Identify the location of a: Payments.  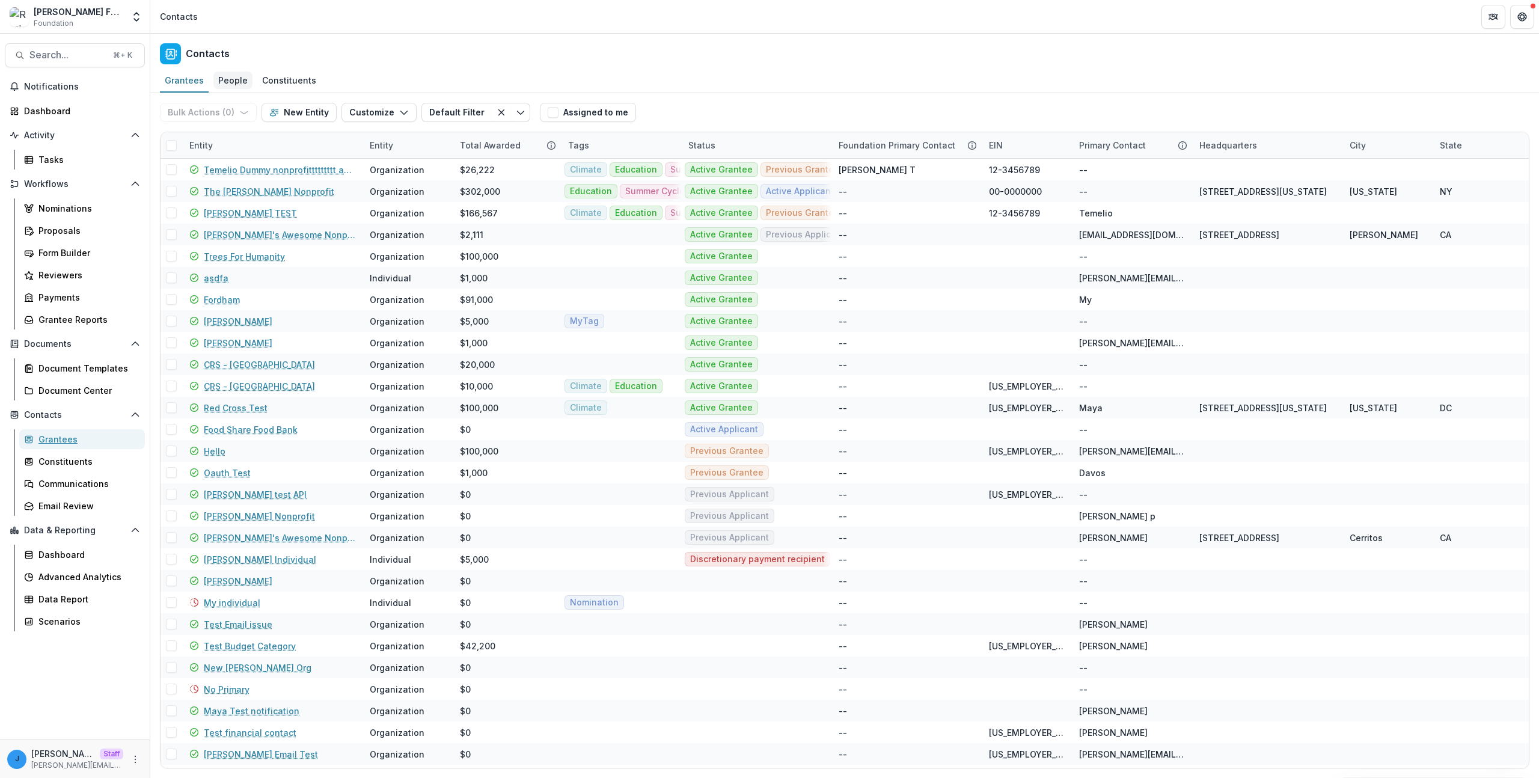
(82, 297).